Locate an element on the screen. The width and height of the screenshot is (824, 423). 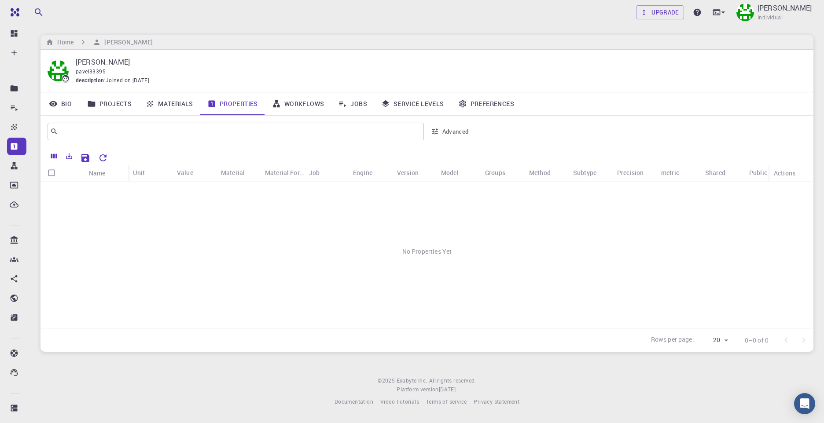
span: description : is located at coordinates (91, 81).